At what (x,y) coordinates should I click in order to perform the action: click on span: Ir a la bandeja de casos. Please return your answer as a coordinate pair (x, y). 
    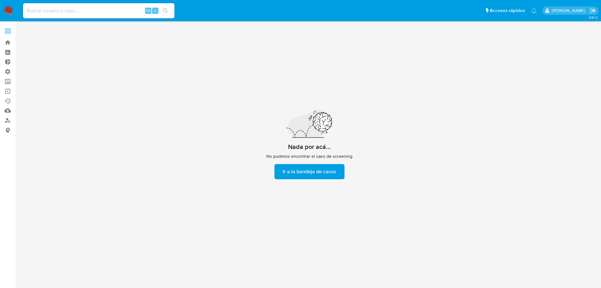
    Looking at the image, I should click on (310, 171).